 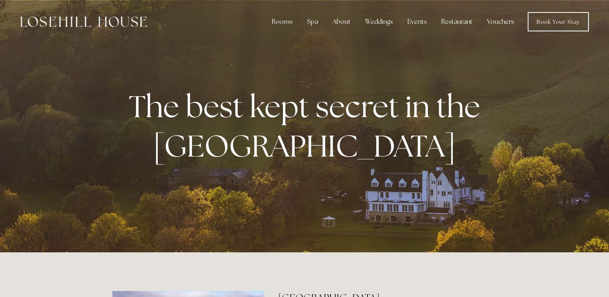 I want to click on img: Losehill House, so click(x=83, y=22).